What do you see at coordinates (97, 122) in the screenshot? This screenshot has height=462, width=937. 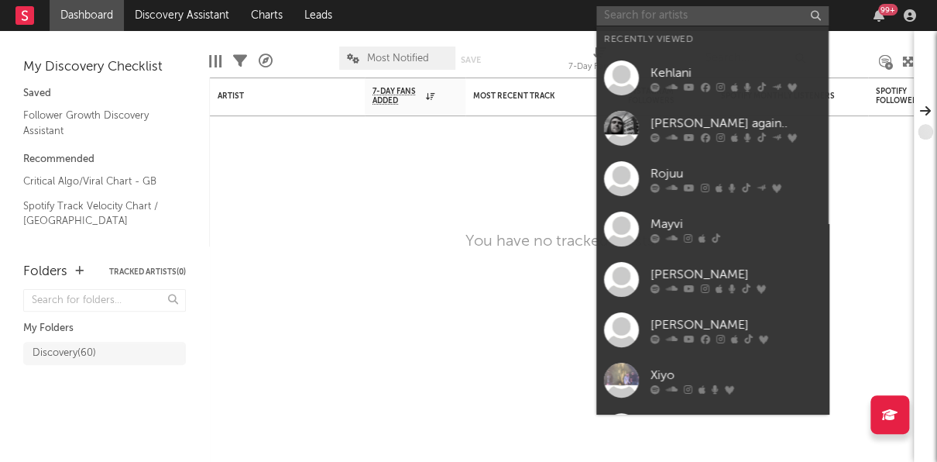 I see `a: Follower Growth Discovery Assistant` at bounding box center [97, 122].